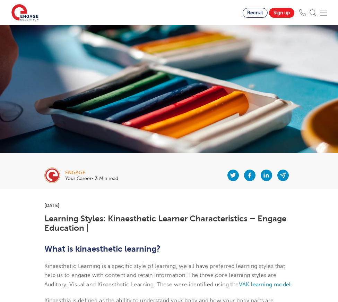 This screenshot has width=338, height=302. Describe the element at coordinates (198, 284) in the screenshot. I see `span: These were identified using the` at that location.